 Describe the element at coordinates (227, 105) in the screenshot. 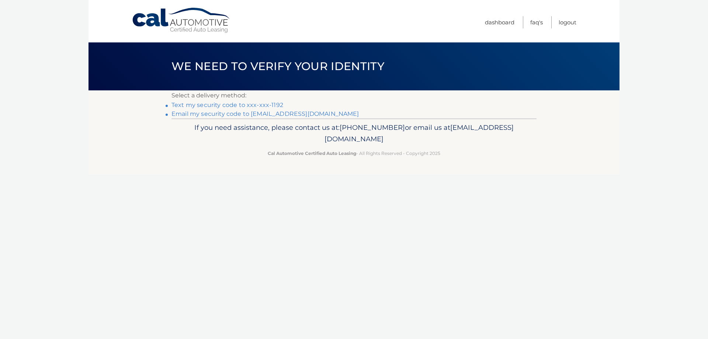

I see `a: Text my security code to xxx-xxx-1192` at that location.